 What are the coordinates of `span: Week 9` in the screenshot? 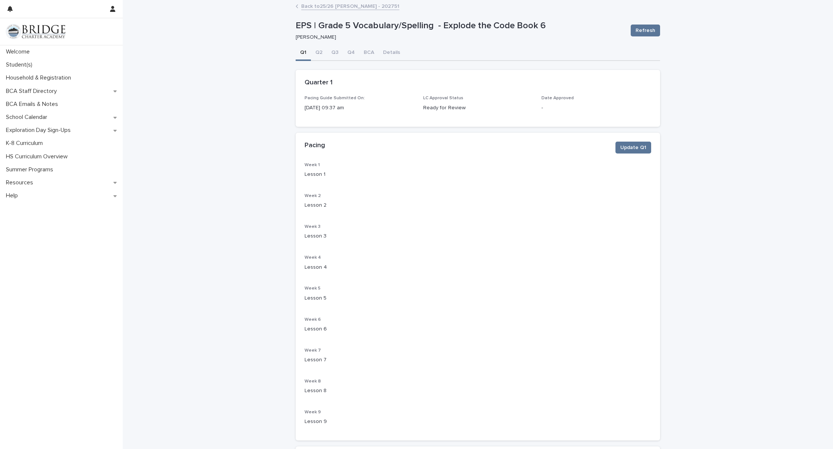 It's located at (313, 413).